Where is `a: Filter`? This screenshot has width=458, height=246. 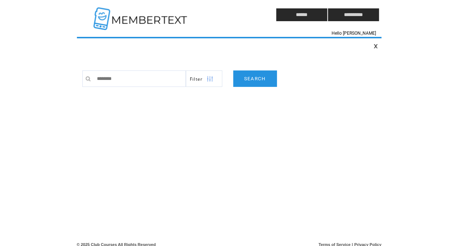 a: Filter is located at coordinates (204, 78).